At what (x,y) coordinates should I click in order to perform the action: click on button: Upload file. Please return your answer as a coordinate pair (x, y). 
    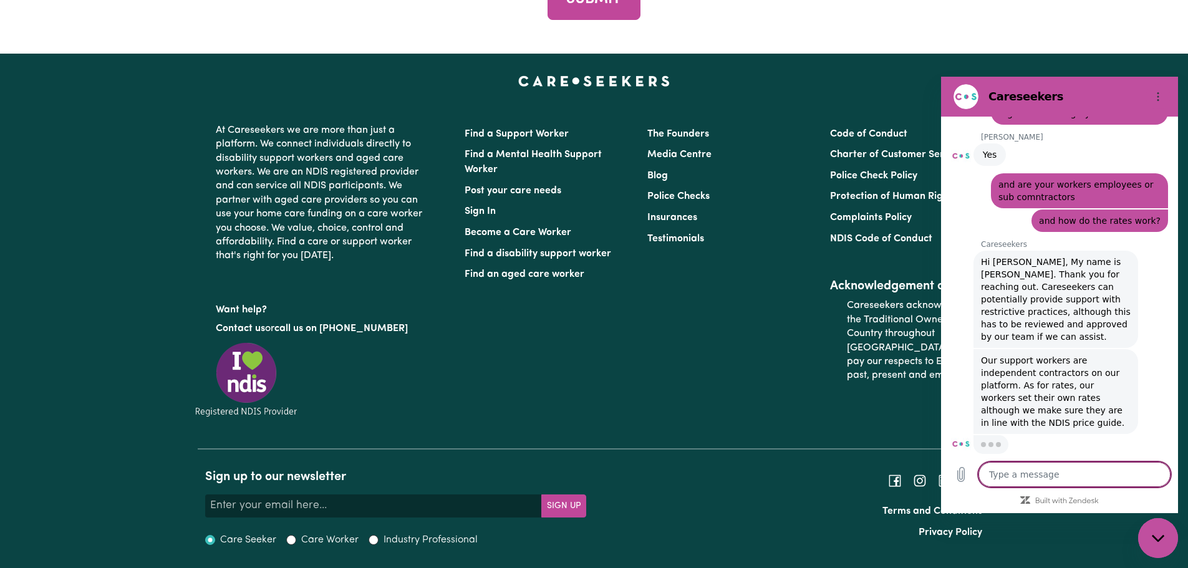
    Looking at the image, I should click on (20, 398).